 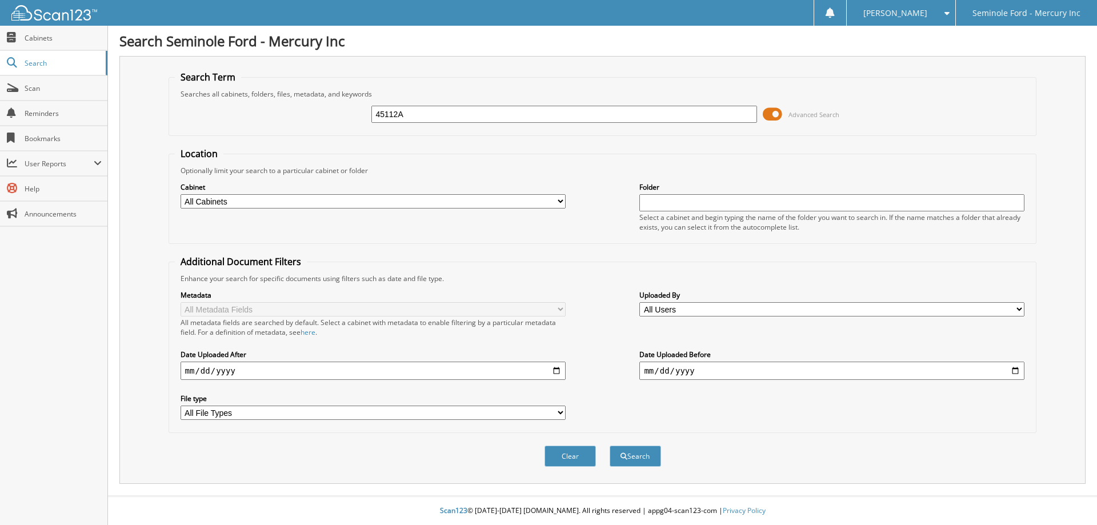 What do you see at coordinates (54, 13) in the screenshot?
I see `img: scan123-logo-white.svg` at bounding box center [54, 13].